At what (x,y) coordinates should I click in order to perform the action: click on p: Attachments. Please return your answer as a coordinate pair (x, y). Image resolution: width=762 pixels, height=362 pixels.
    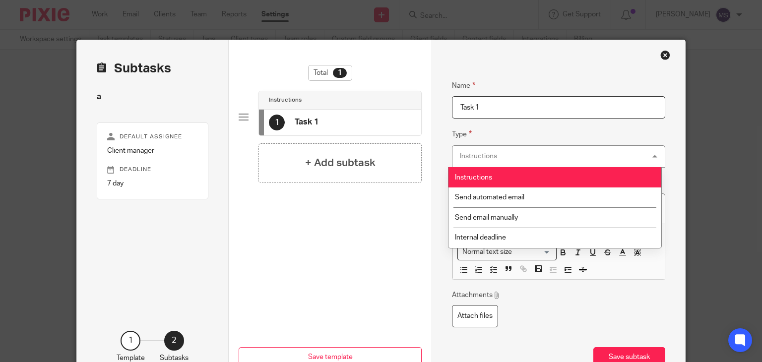
    Looking at the image, I should click on (476, 295).